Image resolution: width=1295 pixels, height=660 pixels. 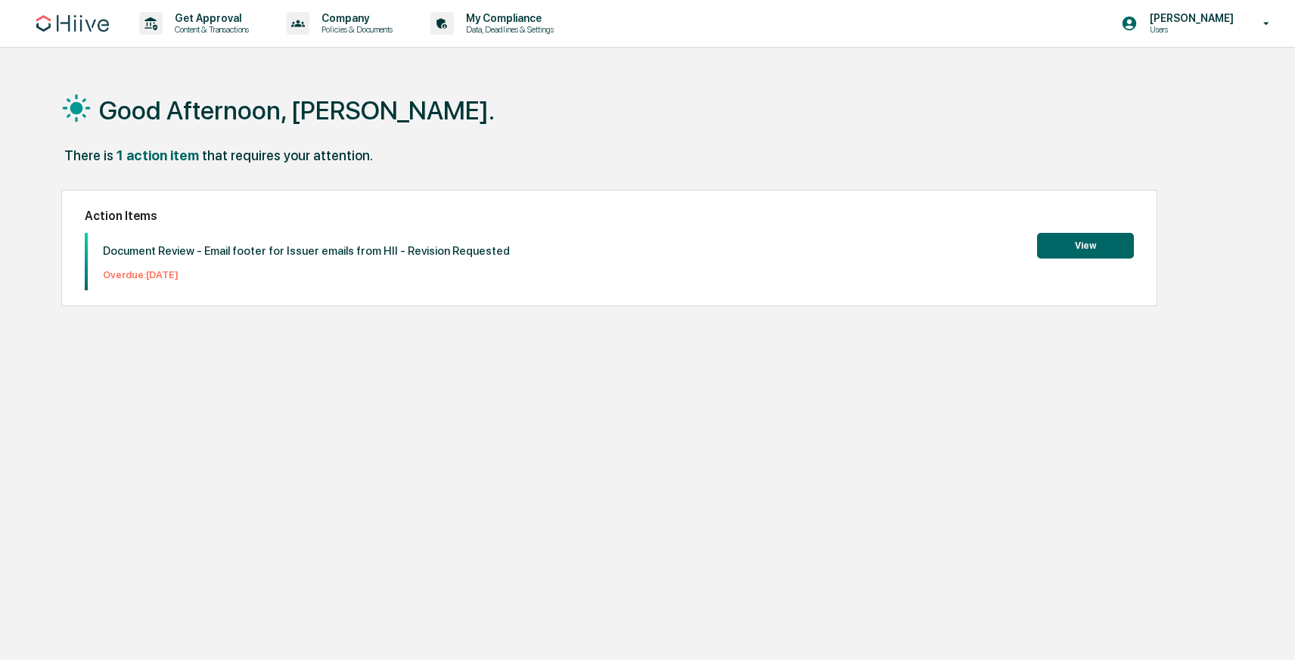 I want to click on p: My Compliance, so click(x=508, y=18).